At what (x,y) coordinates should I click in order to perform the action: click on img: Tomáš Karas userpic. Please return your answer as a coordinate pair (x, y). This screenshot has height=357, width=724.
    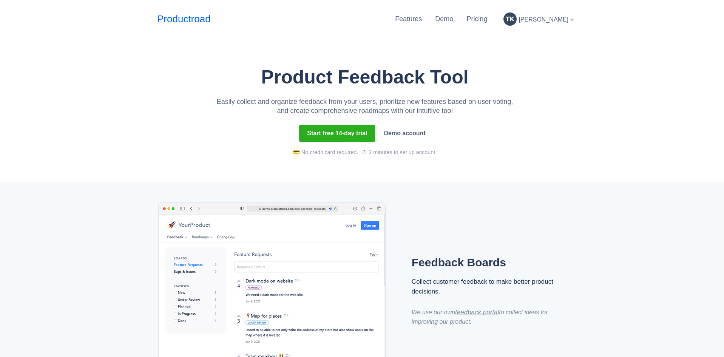
    Looking at the image, I should click on (510, 19).